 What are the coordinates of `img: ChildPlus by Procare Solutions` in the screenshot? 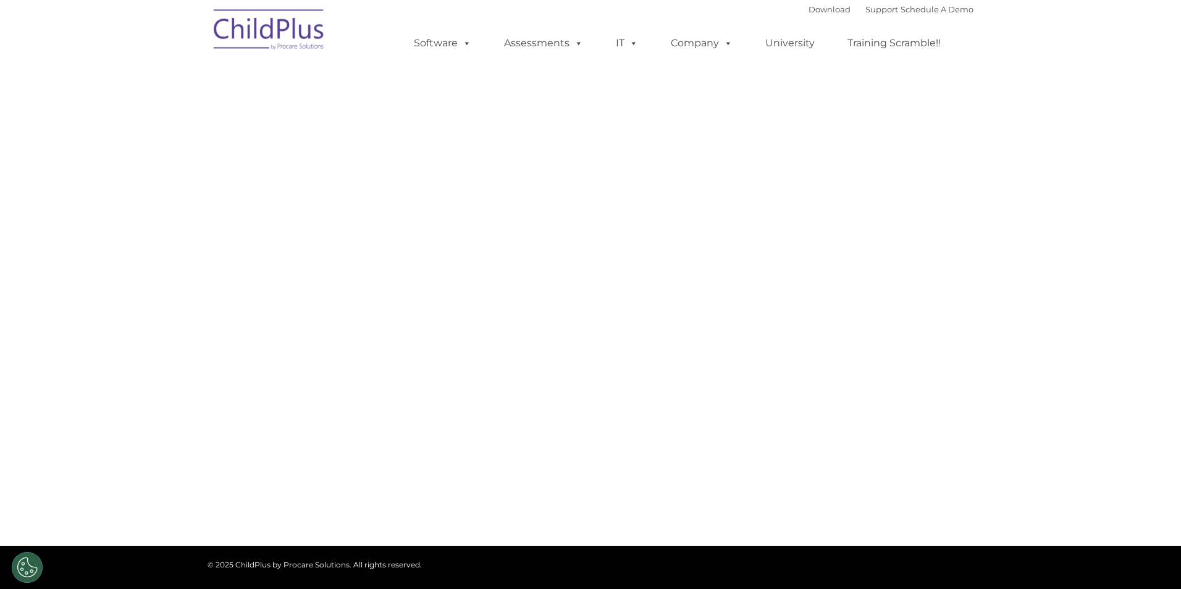 It's located at (269, 32).